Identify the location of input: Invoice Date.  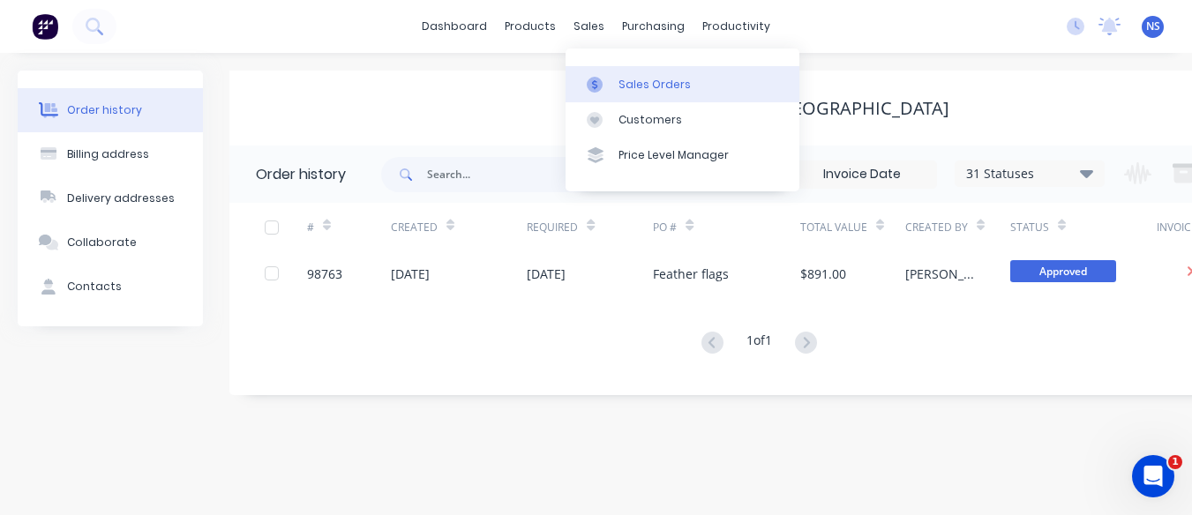
(862, 175).